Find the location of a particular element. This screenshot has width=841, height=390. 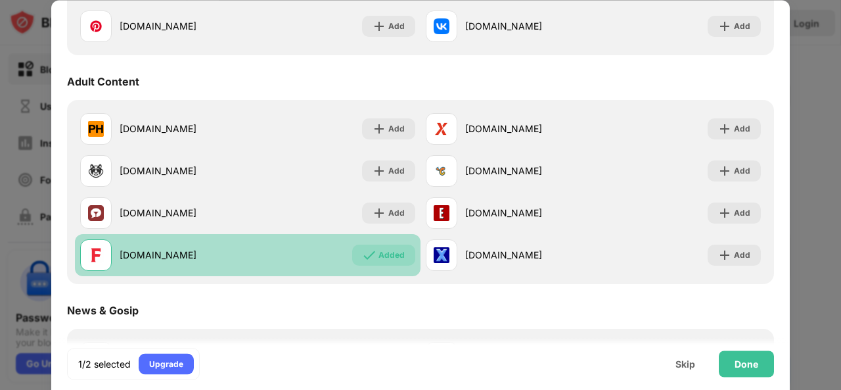

div: Added is located at coordinates (392, 255).